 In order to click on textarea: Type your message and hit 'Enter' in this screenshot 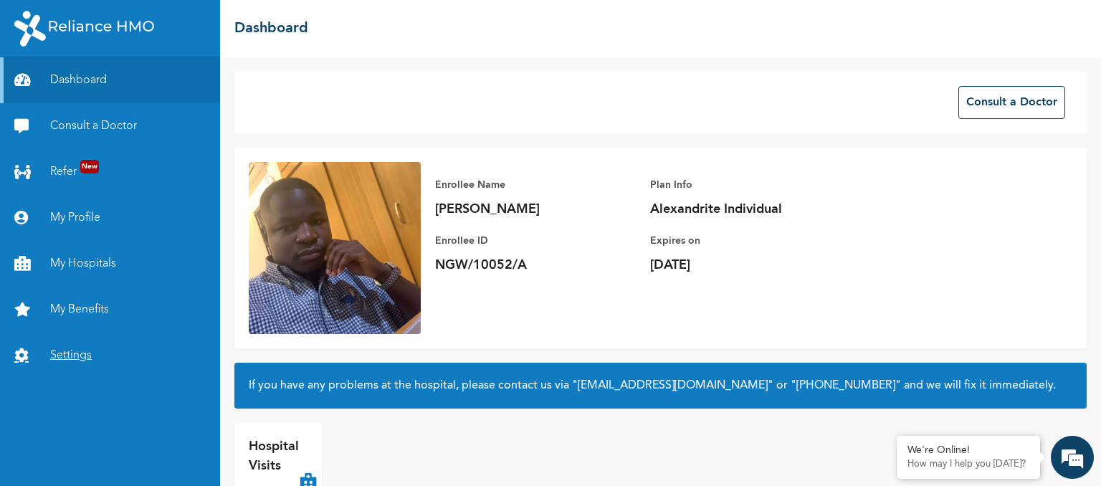, I will do `click(140, 385)`.